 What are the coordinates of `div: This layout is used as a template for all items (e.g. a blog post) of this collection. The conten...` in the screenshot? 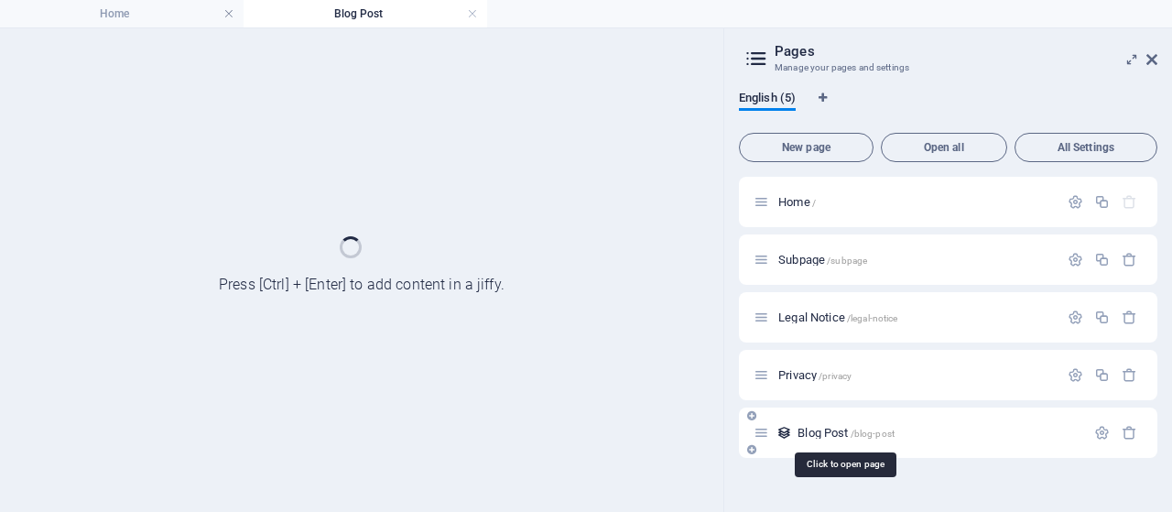 It's located at (784, 432).